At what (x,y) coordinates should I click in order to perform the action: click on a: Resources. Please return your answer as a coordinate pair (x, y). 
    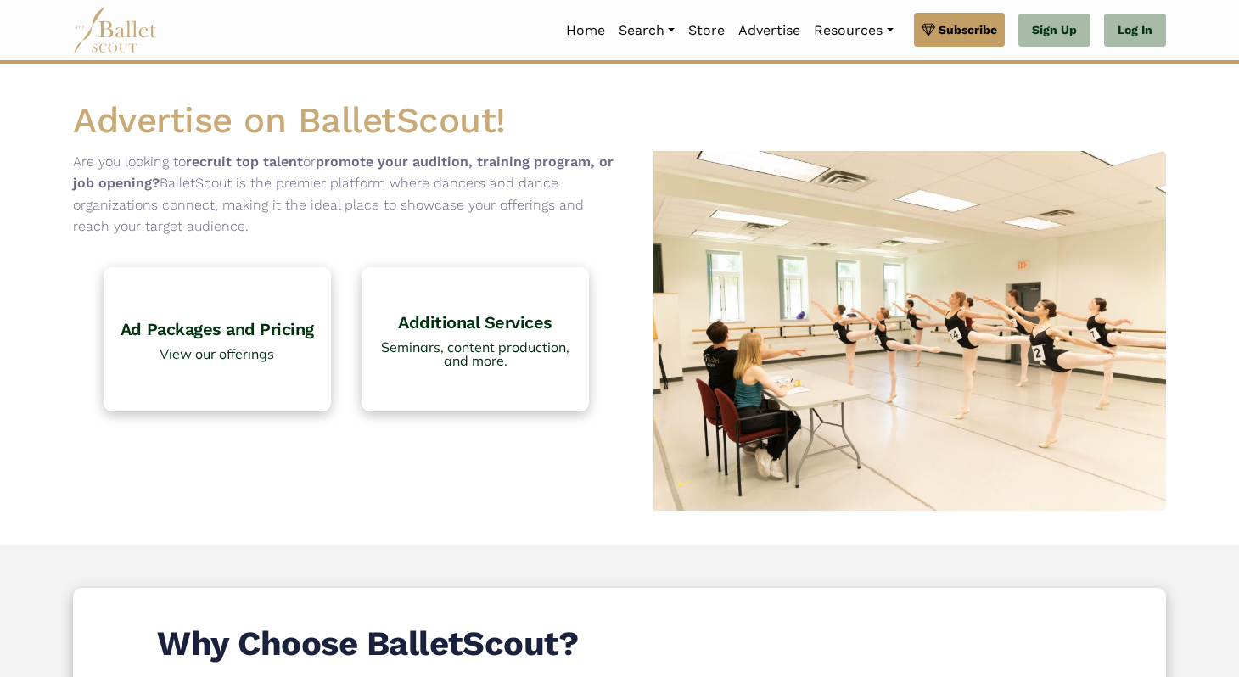
    Looking at the image, I should click on (853, 31).